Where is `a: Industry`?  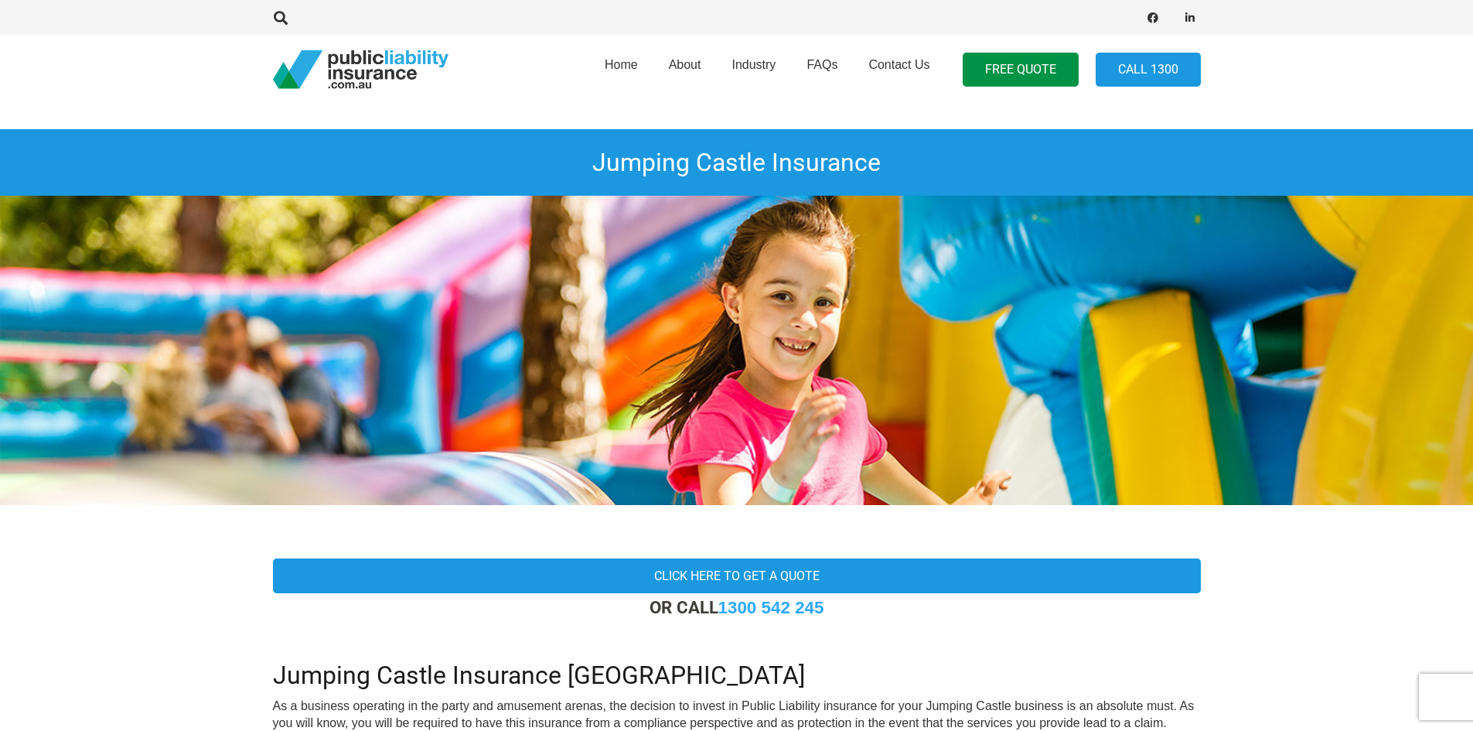
a: Industry is located at coordinates (753, 70).